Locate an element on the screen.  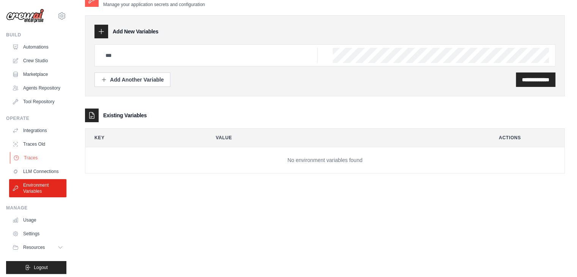
a: LLM Connections is located at coordinates (38, 171).